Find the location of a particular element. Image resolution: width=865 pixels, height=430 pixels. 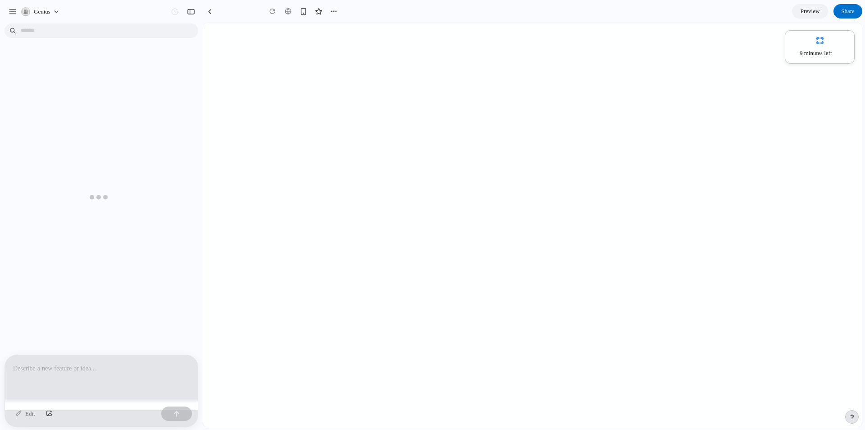

span: 9 minutes left is located at coordinates (813, 53).